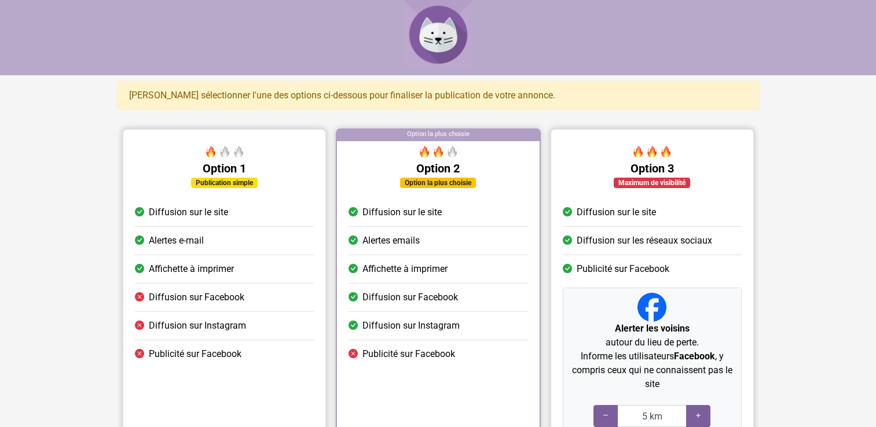  I want to click on h5: Option 3, so click(651, 168).